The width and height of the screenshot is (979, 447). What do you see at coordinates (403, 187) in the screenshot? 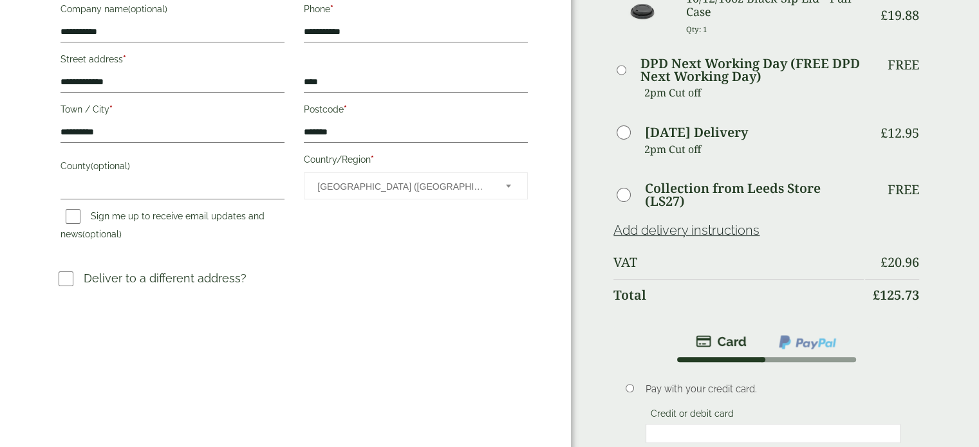
I see `span: United Kingdom (UK)` at bounding box center [403, 187].